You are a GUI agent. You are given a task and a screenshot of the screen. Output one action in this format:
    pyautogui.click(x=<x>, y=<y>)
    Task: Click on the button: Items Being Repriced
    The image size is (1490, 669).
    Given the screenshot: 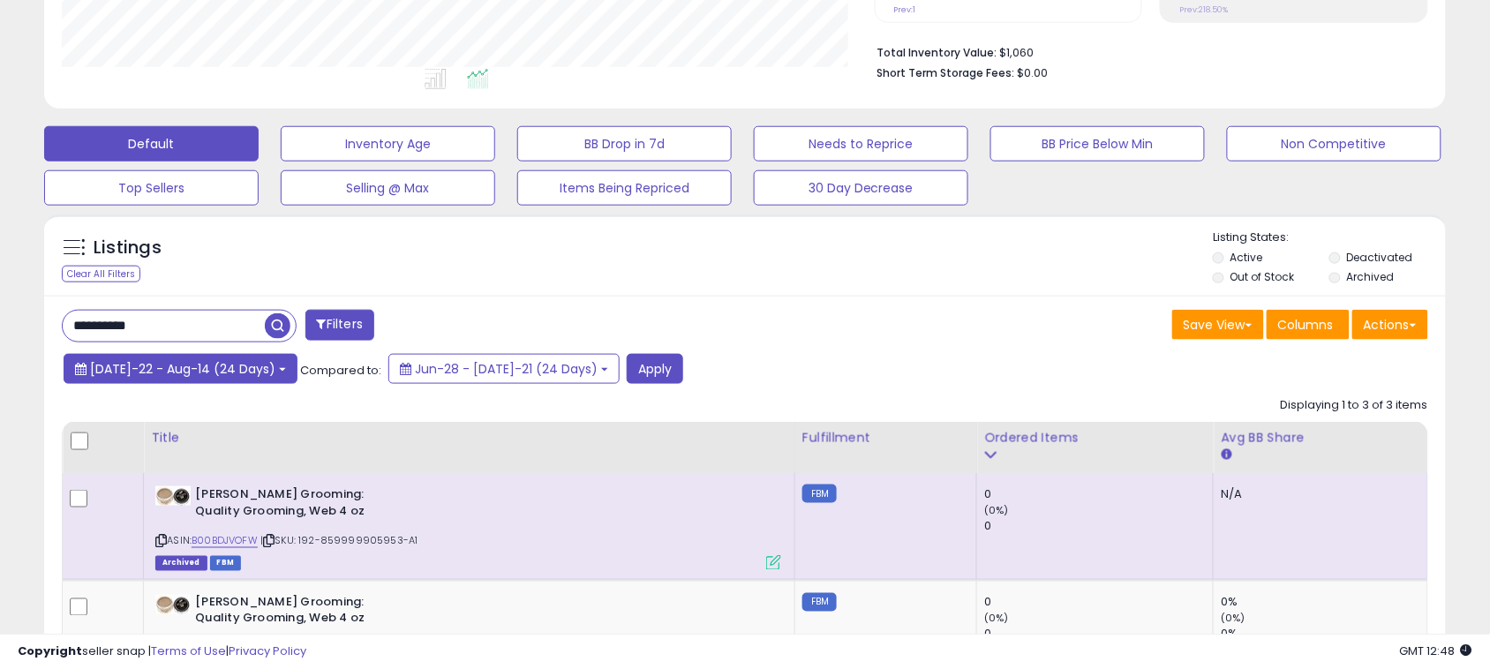 What is the action you would take?
    pyautogui.click(x=624, y=188)
    